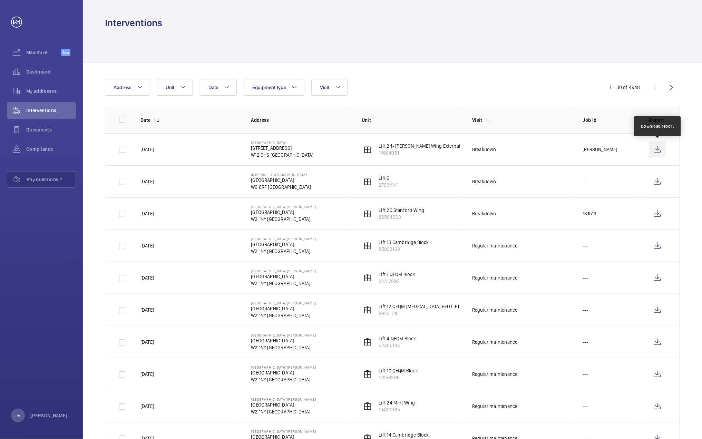  I want to click on span: Address, so click(123, 87).